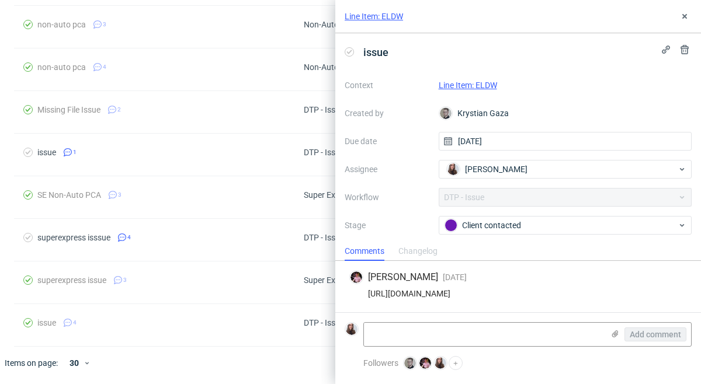  I want to click on div: 30, so click(73, 363).